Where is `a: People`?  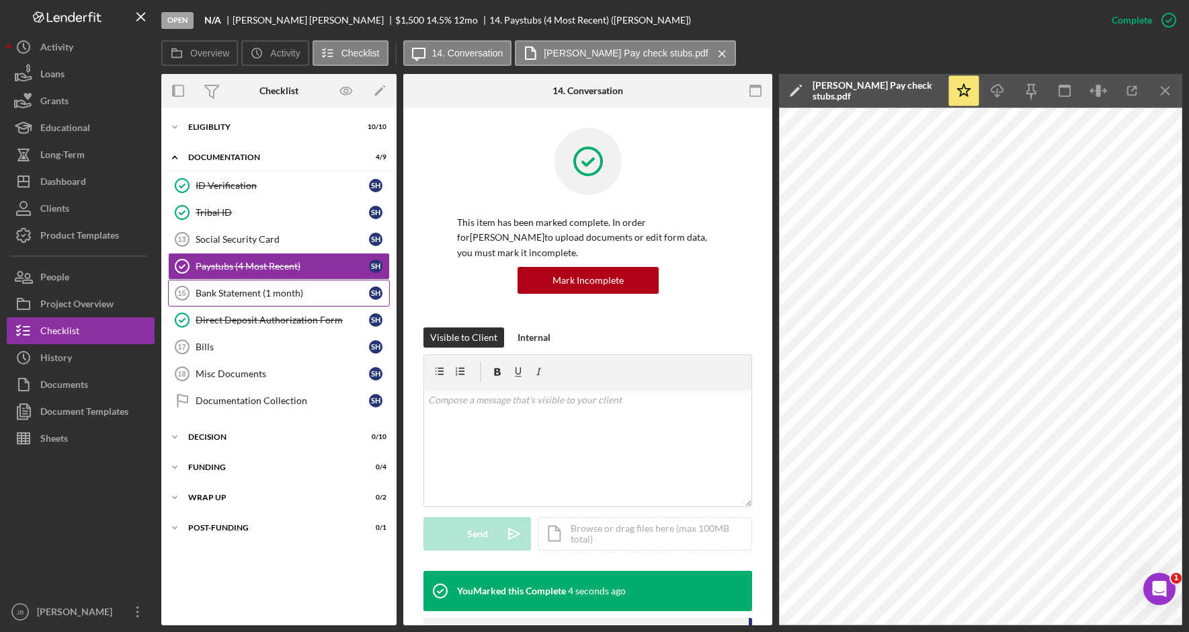
a: People is located at coordinates (81, 277).